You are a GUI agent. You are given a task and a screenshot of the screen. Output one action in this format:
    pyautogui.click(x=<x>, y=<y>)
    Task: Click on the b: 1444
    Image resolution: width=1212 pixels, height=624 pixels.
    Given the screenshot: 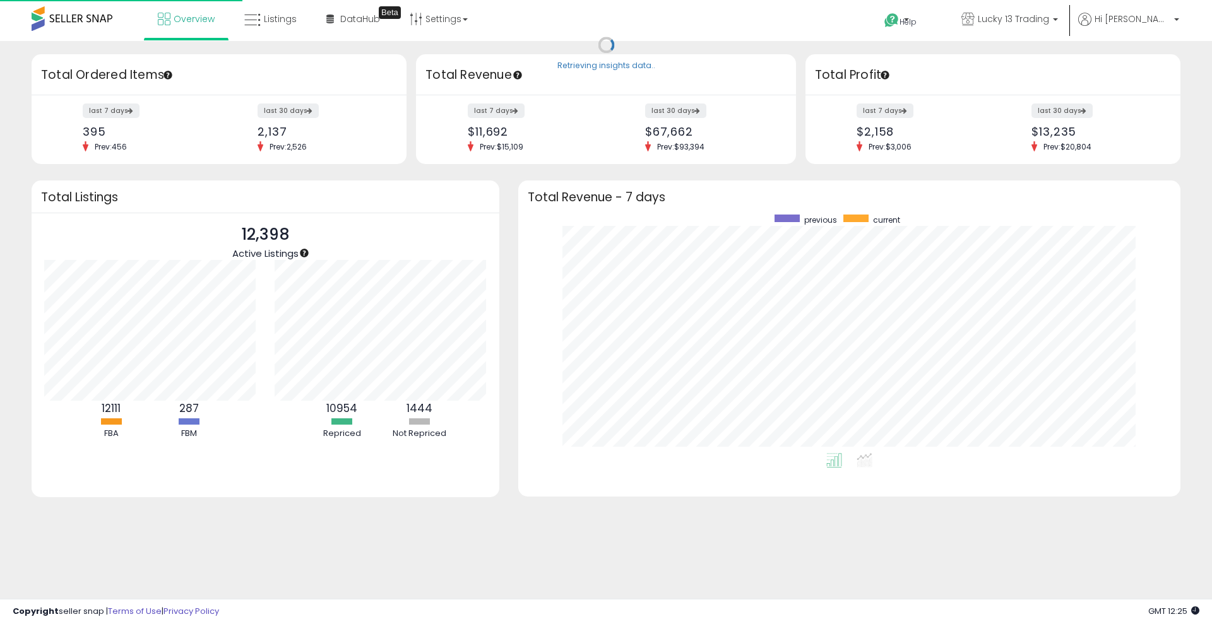 What is the action you would take?
    pyautogui.click(x=419, y=408)
    